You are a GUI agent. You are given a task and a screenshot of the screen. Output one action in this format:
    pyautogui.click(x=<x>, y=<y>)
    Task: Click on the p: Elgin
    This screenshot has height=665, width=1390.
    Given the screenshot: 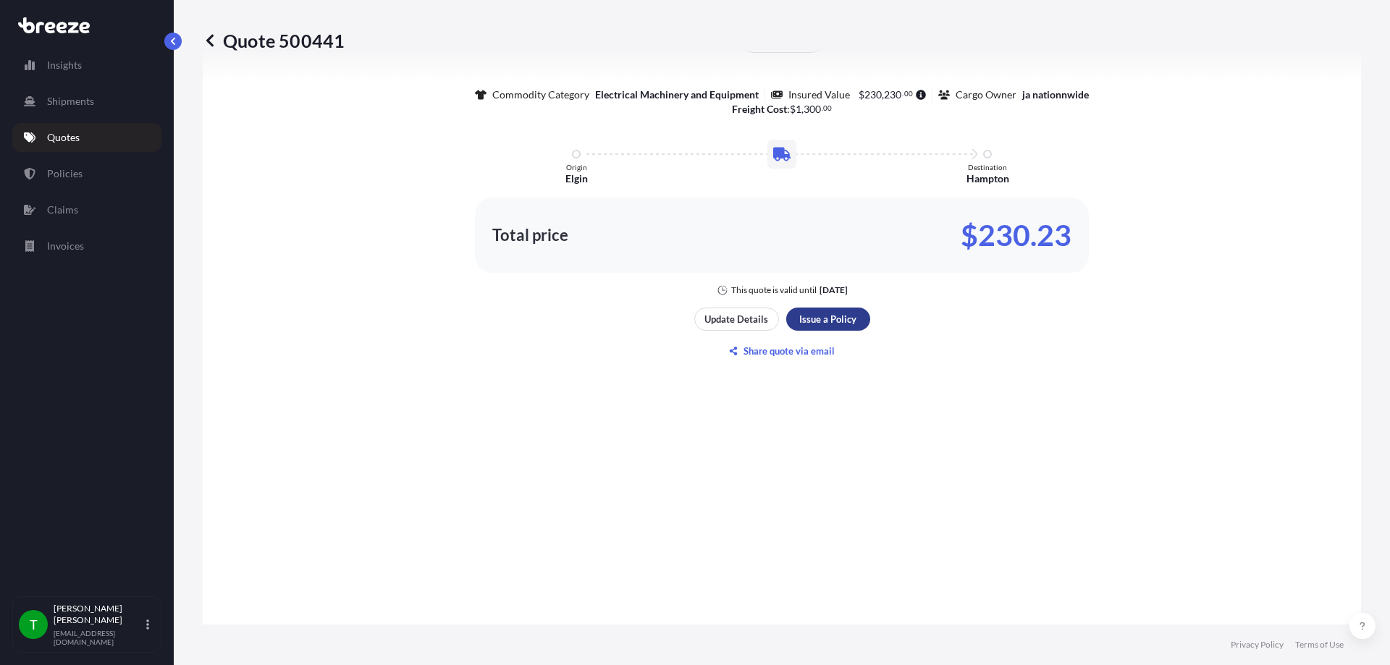 What is the action you would take?
    pyautogui.click(x=576, y=179)
    